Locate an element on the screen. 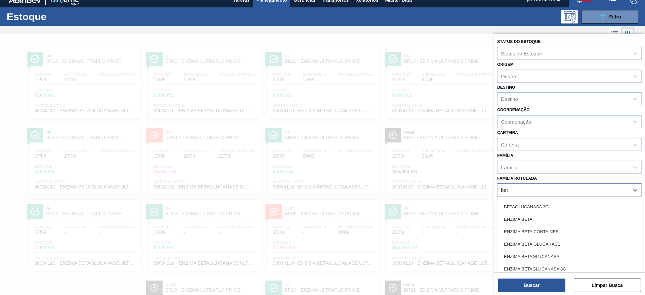 This screenshot has height=295, width=645. div: Origem is located at coordinates (509, 76).